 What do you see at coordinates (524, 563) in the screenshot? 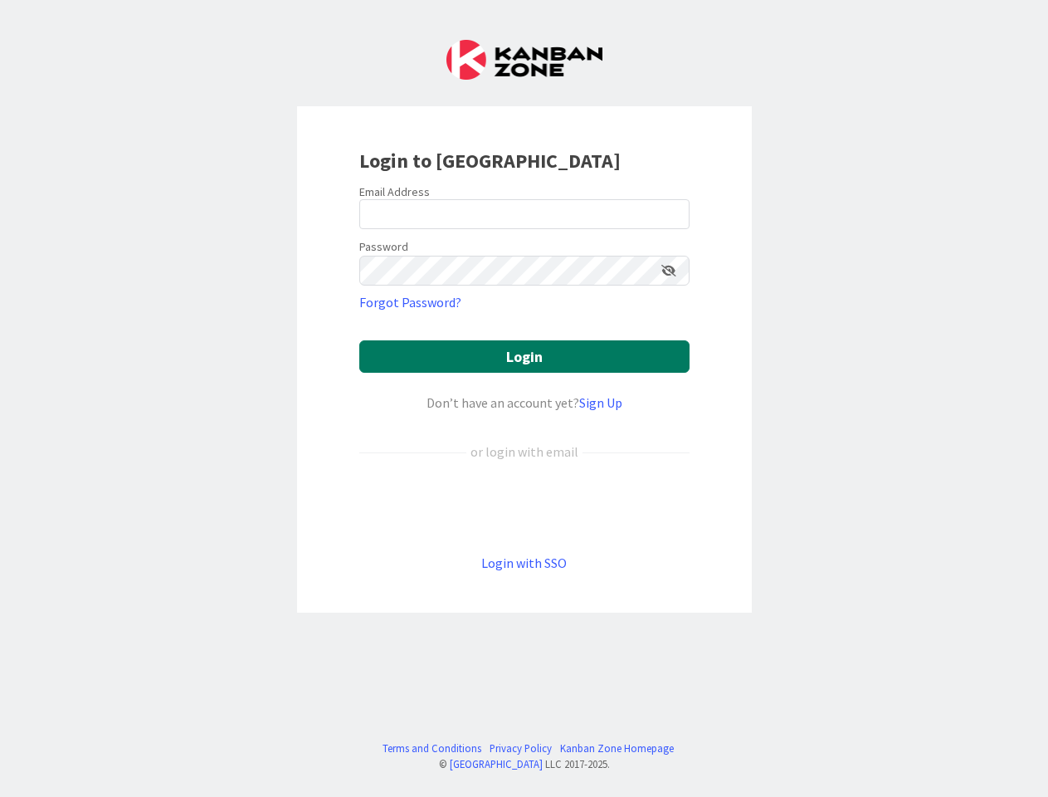
I see `a: Login with SSO` at bounding box center [524, 563].